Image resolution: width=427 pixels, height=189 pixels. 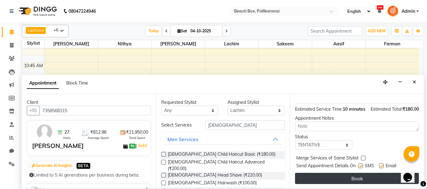 I want to click on span: Appointment, so click(x=43, y=83).